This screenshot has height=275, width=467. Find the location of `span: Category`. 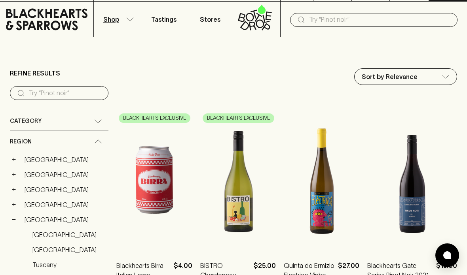

span: Category is located at coordinates (26, 121).